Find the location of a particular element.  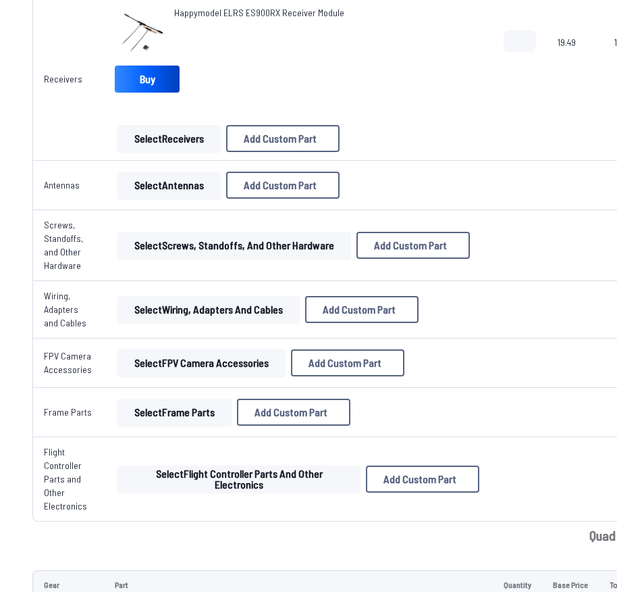

a: SelectAntennas is located at coordinates (169, 185).